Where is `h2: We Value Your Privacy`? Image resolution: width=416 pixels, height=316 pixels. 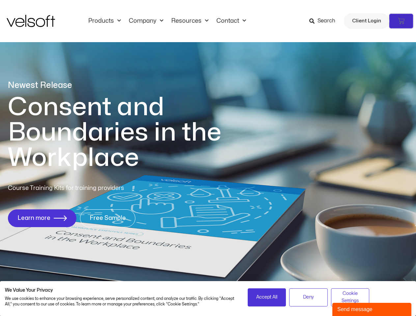
h2: We Value Your Privacy is located at coordinates (121, 290).